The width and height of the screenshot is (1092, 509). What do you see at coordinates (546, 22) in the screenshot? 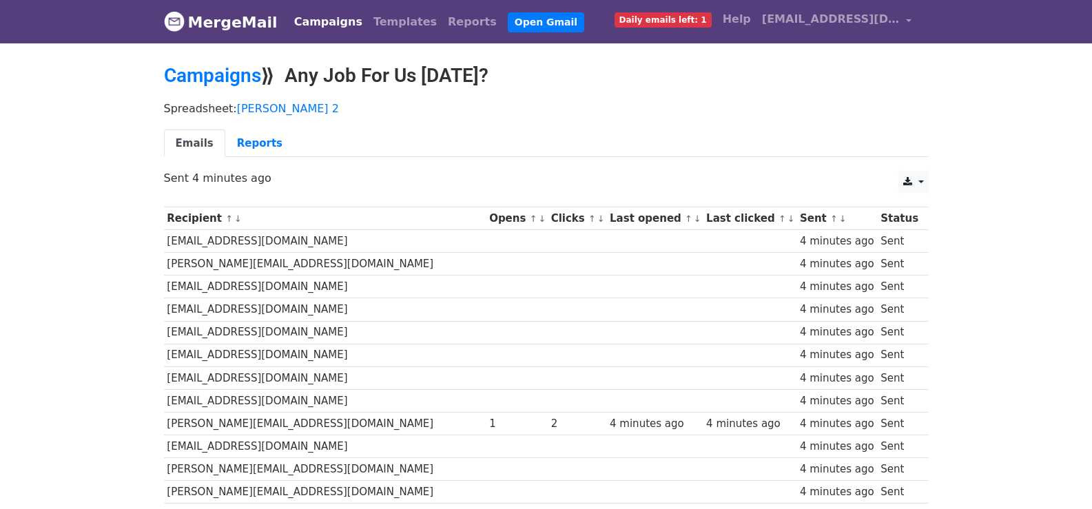
I see `a: Open Gmail` at bounding box center [546, 22].